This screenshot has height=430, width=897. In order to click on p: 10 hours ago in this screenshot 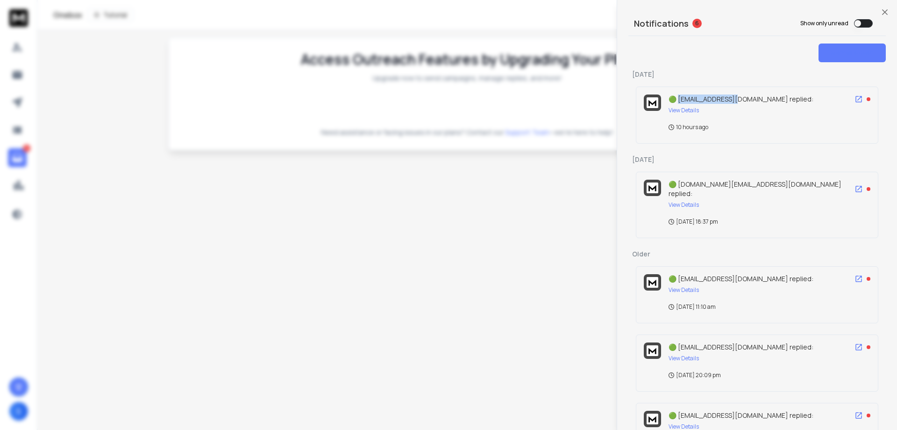, I will do `click(689, 127)`.